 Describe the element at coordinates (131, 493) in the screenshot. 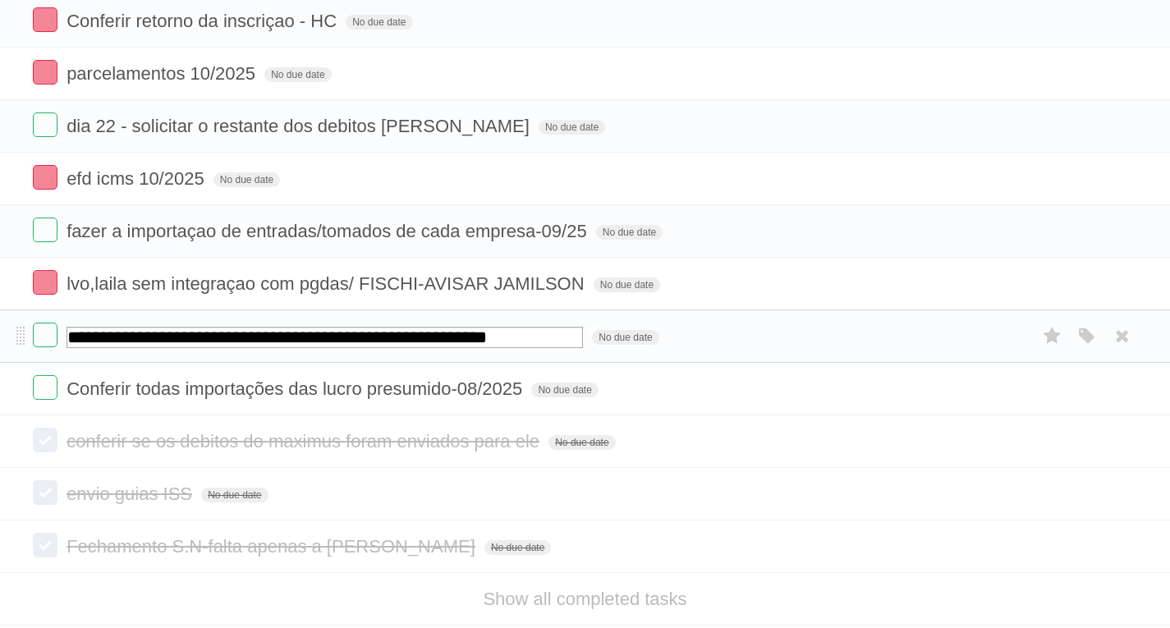

I see `span: envio guias ISS` at that location.